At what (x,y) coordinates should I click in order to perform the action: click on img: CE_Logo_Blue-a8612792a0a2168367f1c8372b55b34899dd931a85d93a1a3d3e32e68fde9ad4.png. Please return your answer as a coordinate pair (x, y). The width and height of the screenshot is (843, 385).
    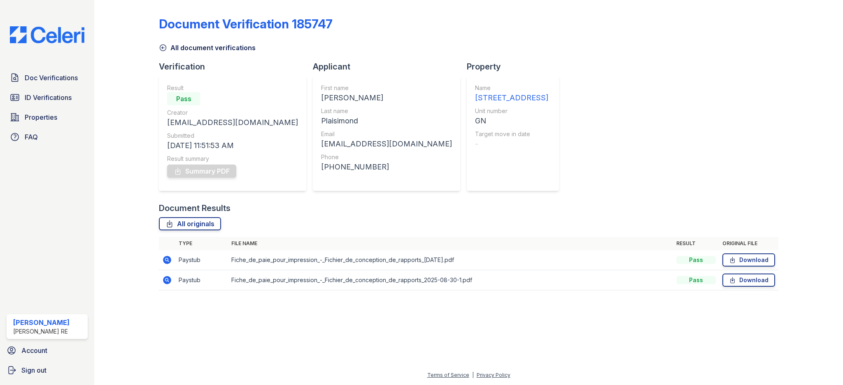
    Looking at the image, I should click on (47, 35).